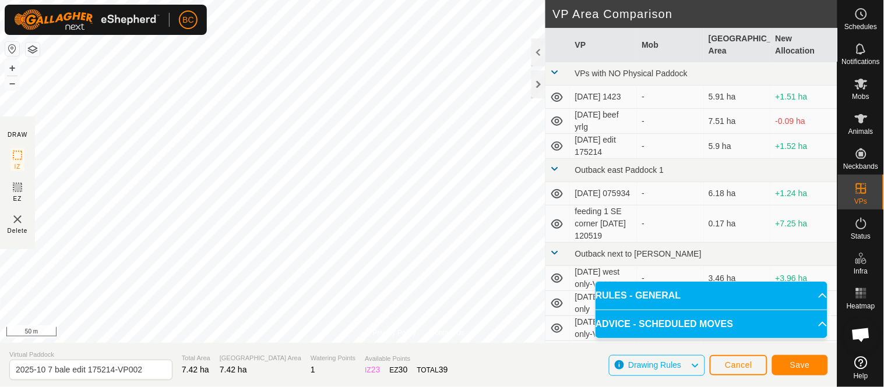  Describe the element at coordinates (860, 132) in the screenshot. I see `span: Animals` at that location.